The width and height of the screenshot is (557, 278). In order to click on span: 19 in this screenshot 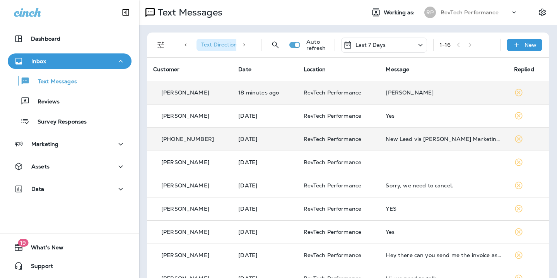, I will do `click(23, 243)`.